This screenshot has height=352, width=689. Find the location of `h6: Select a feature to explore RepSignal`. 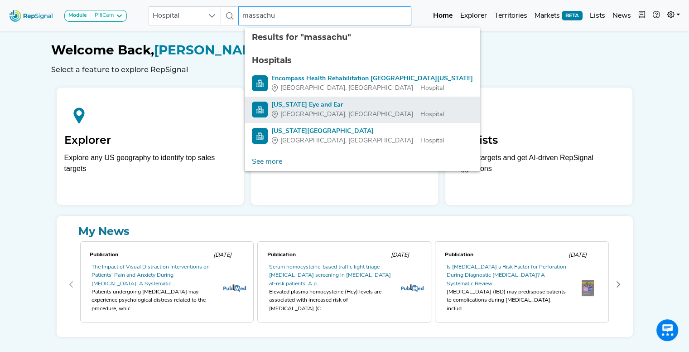

h6: Select a feature to explore RepSignal is located at coordinates (345, 69).